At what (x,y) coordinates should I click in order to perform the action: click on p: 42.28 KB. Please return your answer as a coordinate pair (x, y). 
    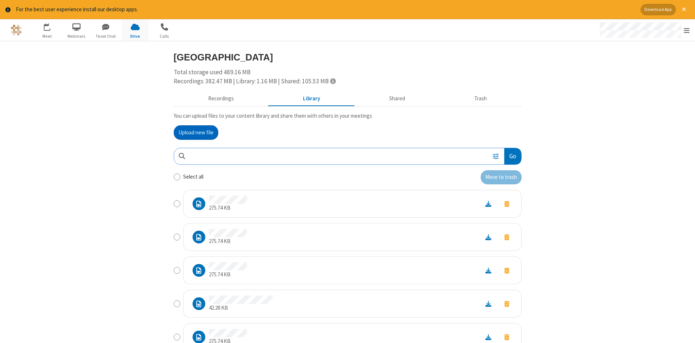
    Looking at the image, I should click on (241, 308).